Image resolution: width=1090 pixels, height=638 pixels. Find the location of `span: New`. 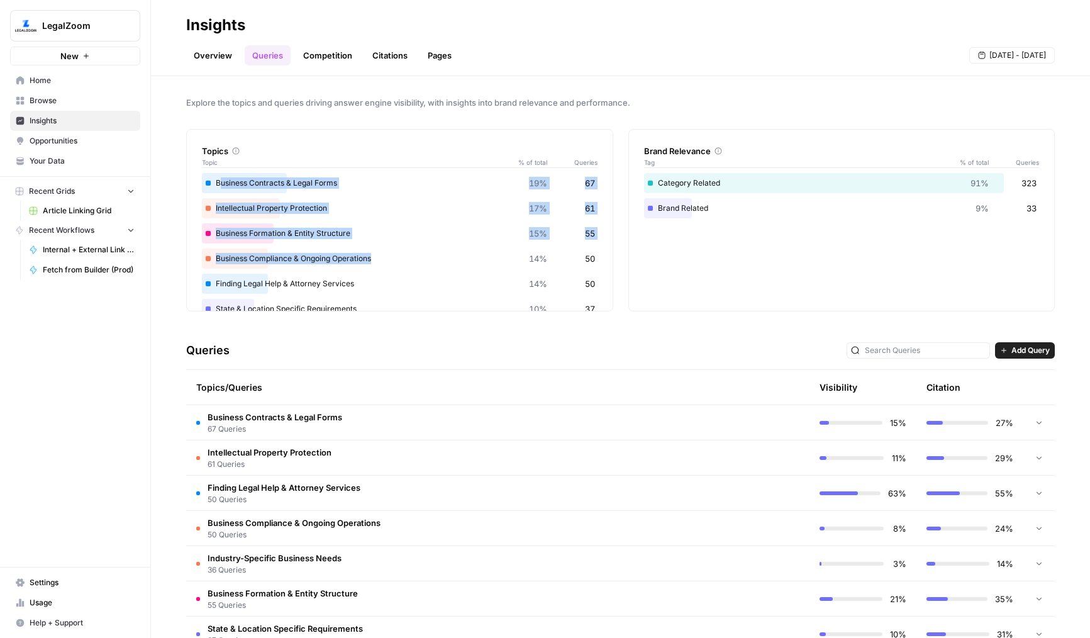

span: New is located at coordinates (69, 56).